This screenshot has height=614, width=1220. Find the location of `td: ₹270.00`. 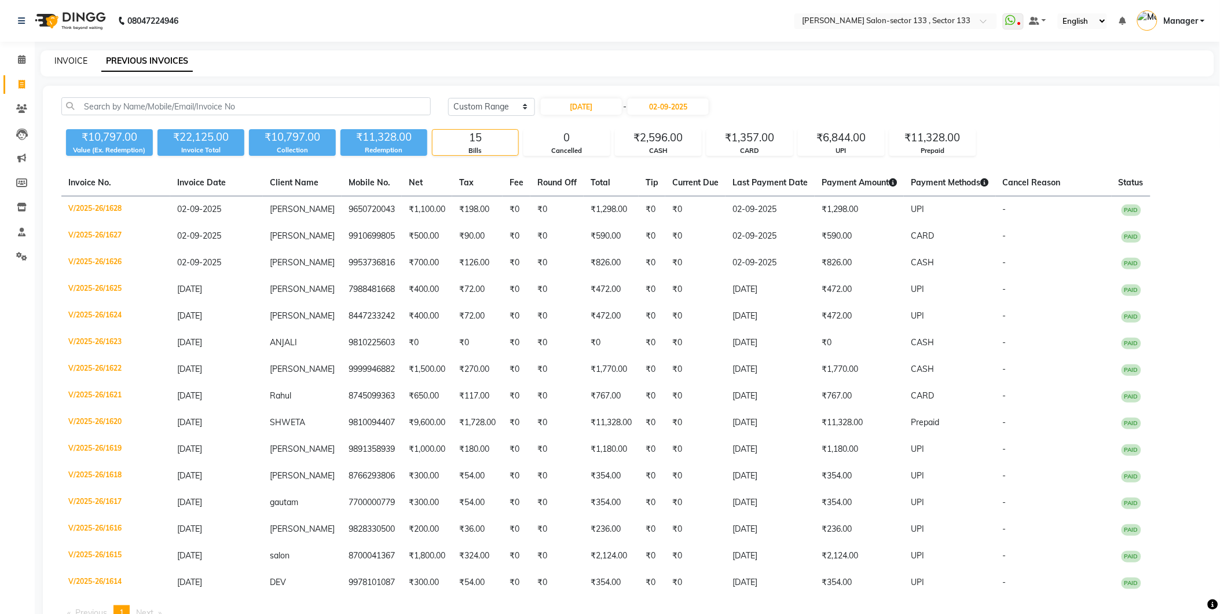

td: ₹270.00 is located at coordinates (477, 369).